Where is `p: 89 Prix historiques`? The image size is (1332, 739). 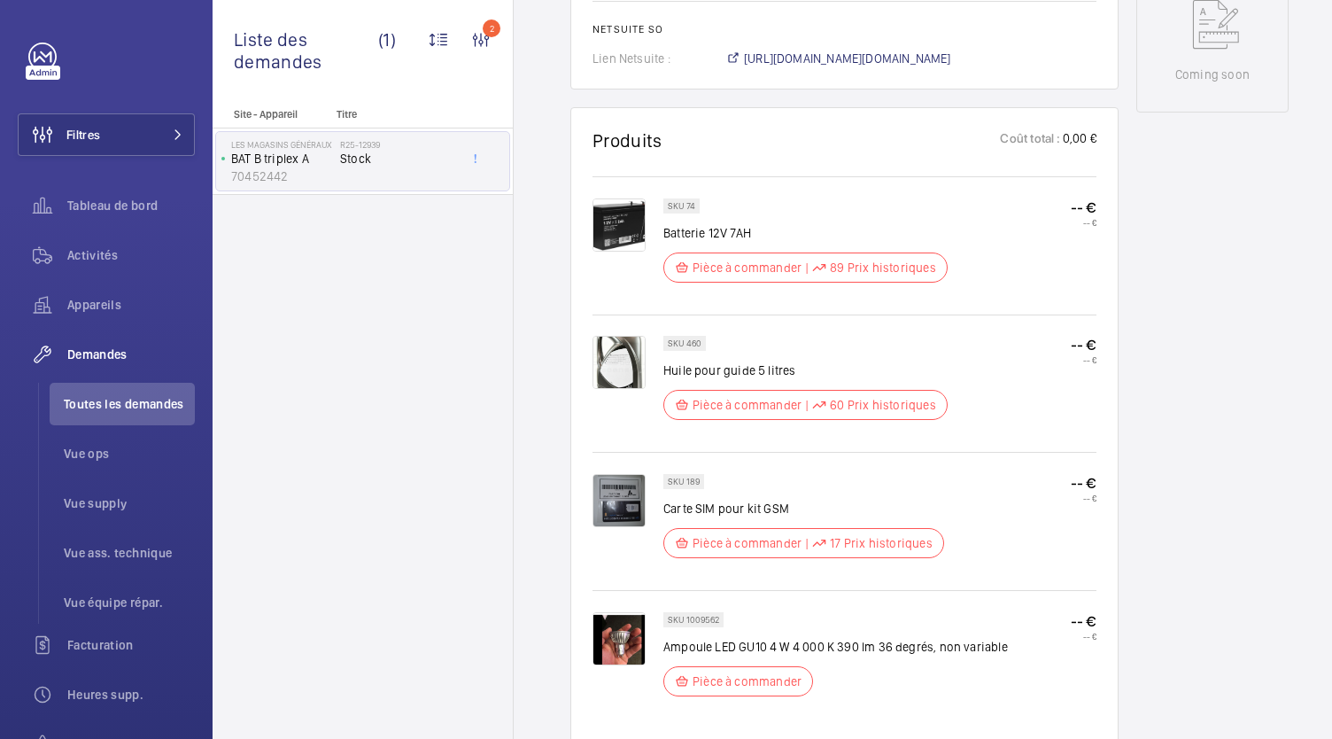
p: 89 Prix historiques is located at coordinates (882, 267).